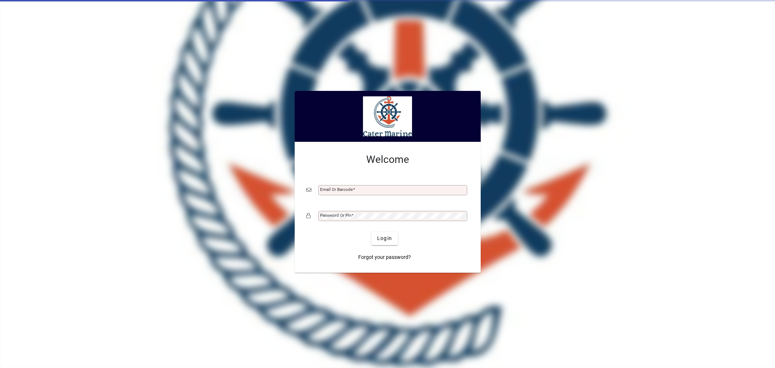  I want to click on mat-label: Password or Pin, so click(336, 215).